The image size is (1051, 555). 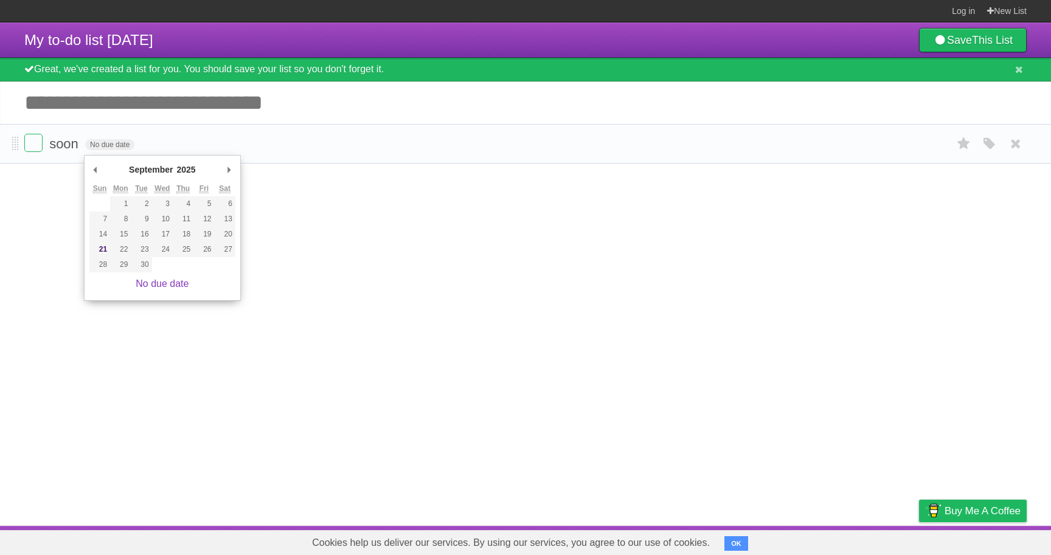 I want to click on button: 28, so click(x=100, y=265).